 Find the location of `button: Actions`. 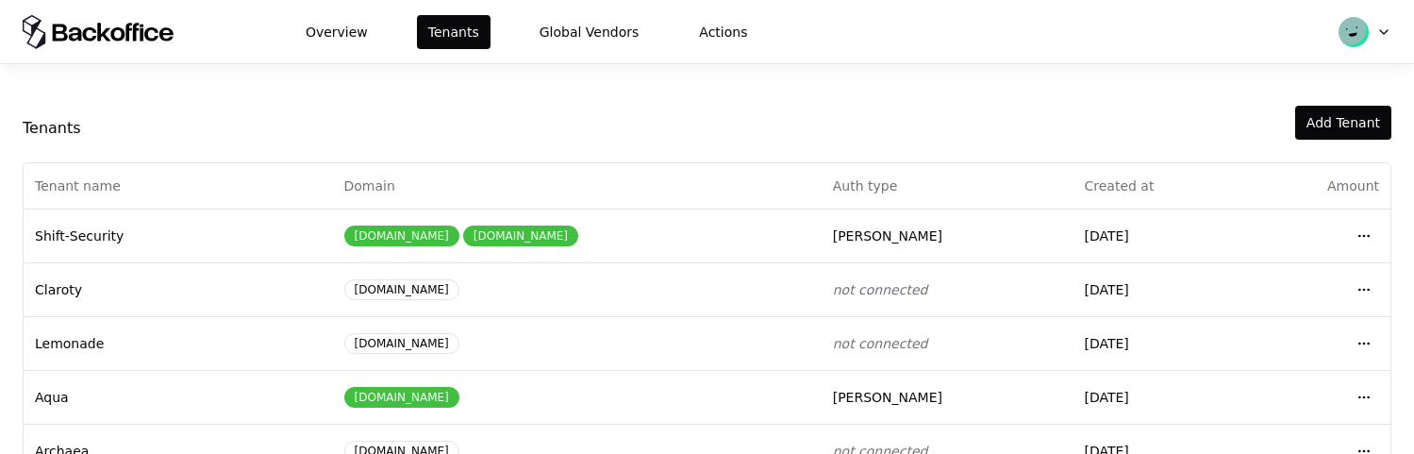

button: Actions is located at coordinates (722, 32).